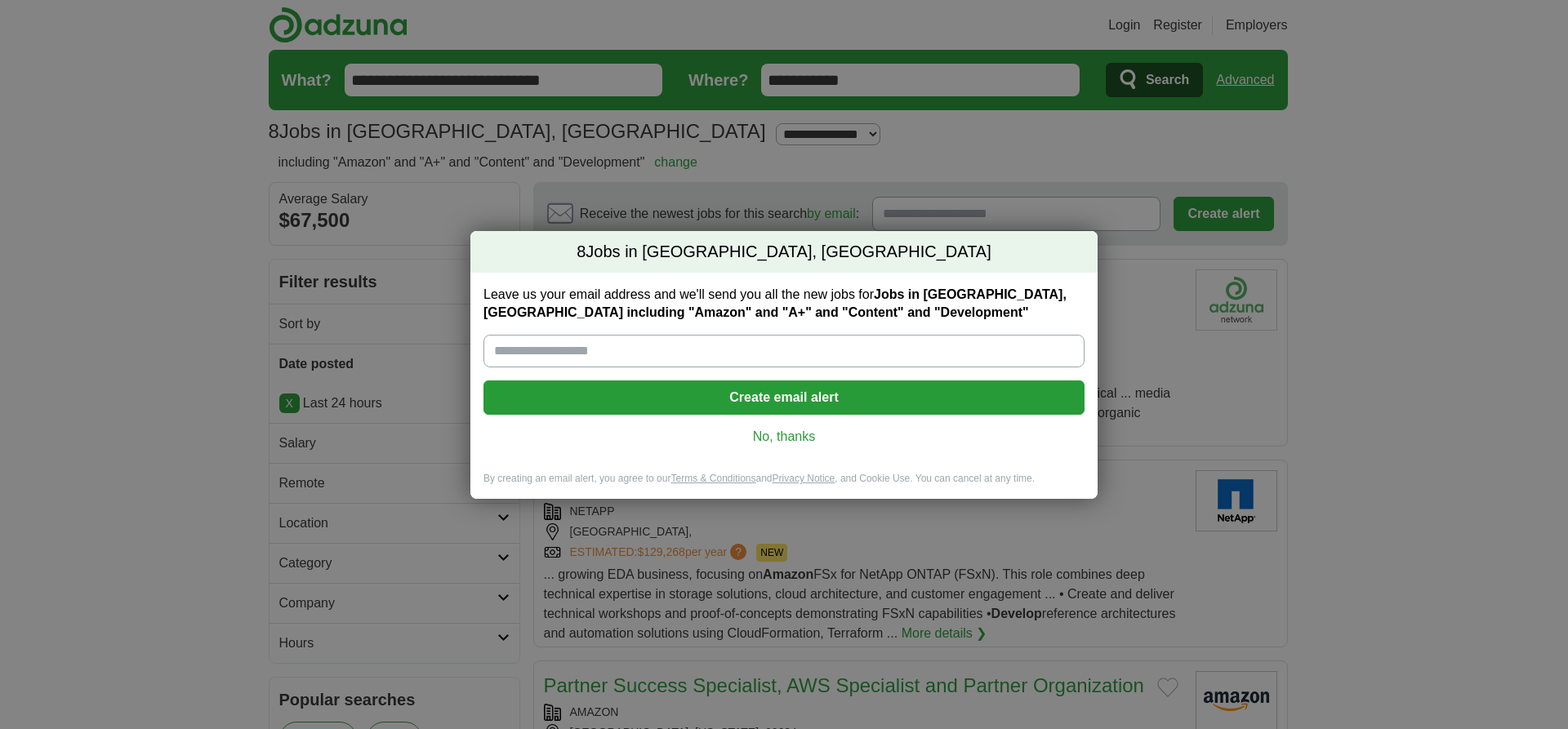 This screenshot has width=1568, height=729. Describe the element at coordinates (713, 478) in the screenshot. I see `a: Terms & Conditions` at that location.